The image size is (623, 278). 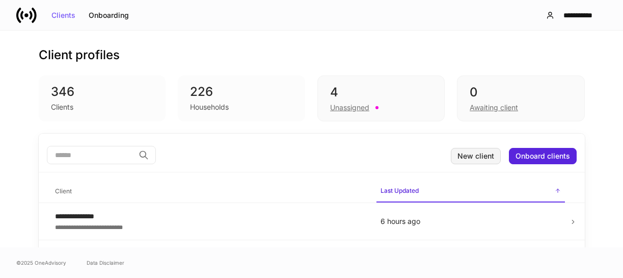 What do you see at coordinates (209, 107) in the screenshot?
I see `div: Households` at bounding box center [209, 107].